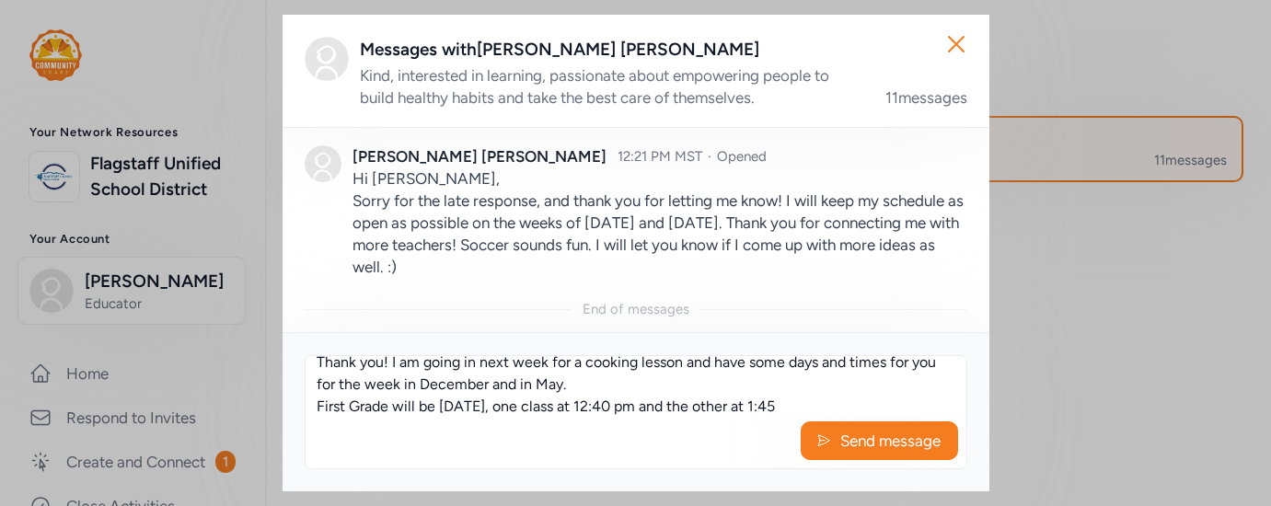  What do you see at coordinates (890, 441) in the screenshot?
I see `span: Send message` at bounding box center [890, 441].